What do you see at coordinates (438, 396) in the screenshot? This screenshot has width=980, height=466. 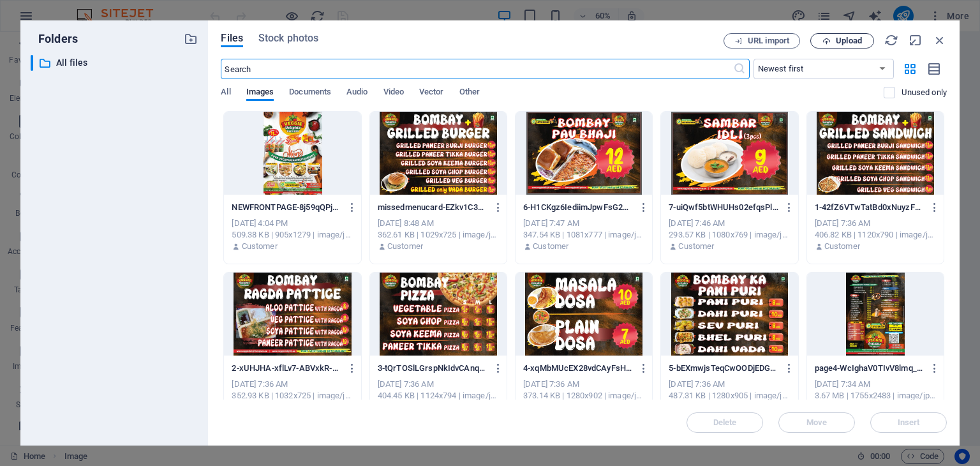 I see `div: 404.45 KB | 1124x794 | image/jpeg` at bounding box center [438, 396].